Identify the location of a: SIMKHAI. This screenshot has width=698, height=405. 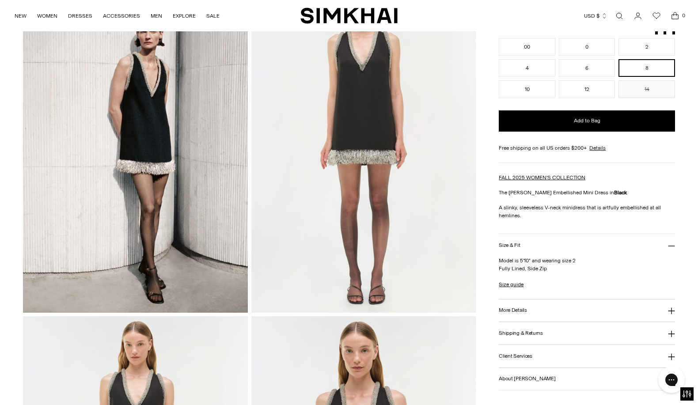
(349, 15).